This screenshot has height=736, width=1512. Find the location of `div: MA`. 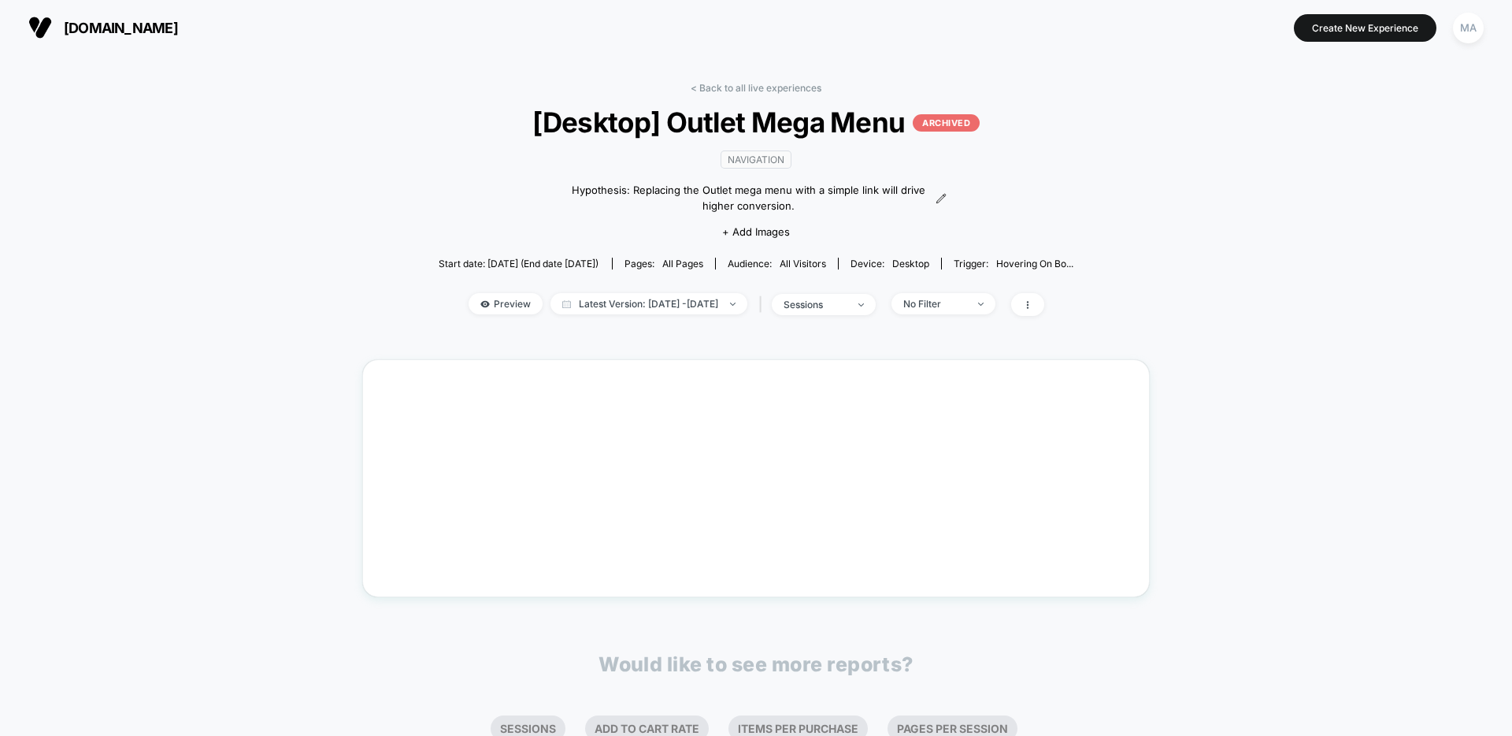

div: MA is located at coordinates (1468, 28).